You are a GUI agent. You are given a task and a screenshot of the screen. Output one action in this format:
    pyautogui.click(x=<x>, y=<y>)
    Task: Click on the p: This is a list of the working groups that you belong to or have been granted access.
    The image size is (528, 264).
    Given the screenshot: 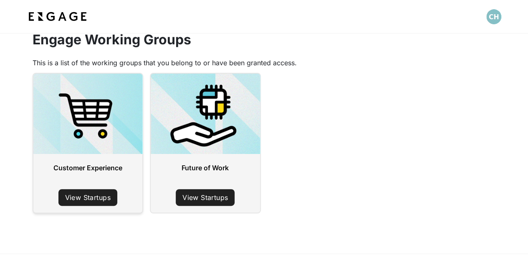 What is the action you would take?
    pyautogui.click(x=264, y=63)
    